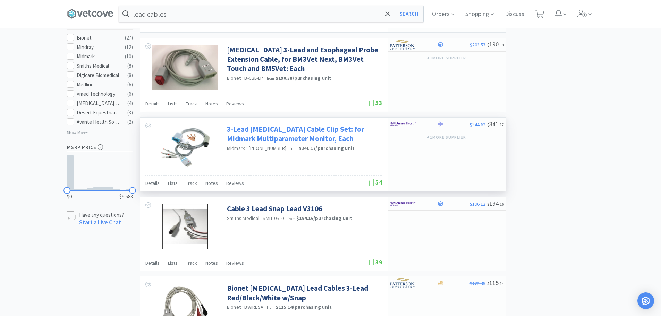 This screenshot has height=316, width=661. What do you see at coordinates (126, 197) in the screenshot?
I see `span: $9,583` at bounding box center [126, 197].